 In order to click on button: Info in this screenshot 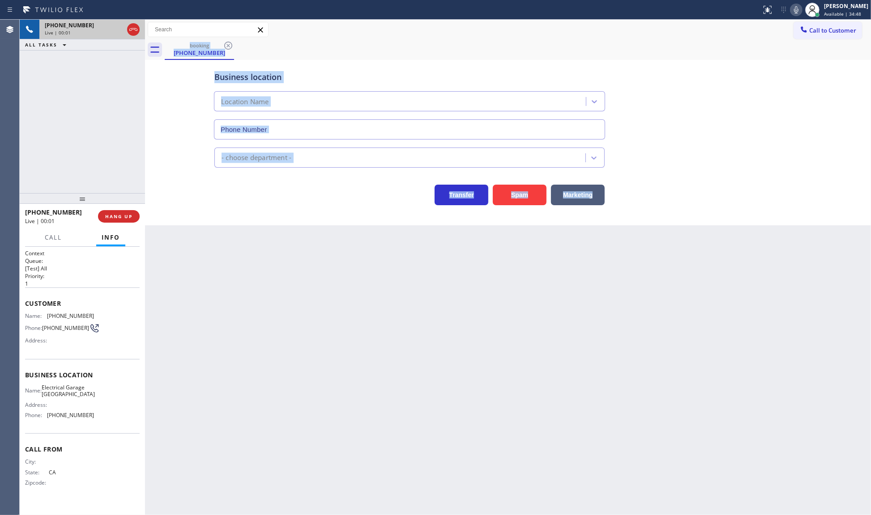, I will do `click(110, 238)`.